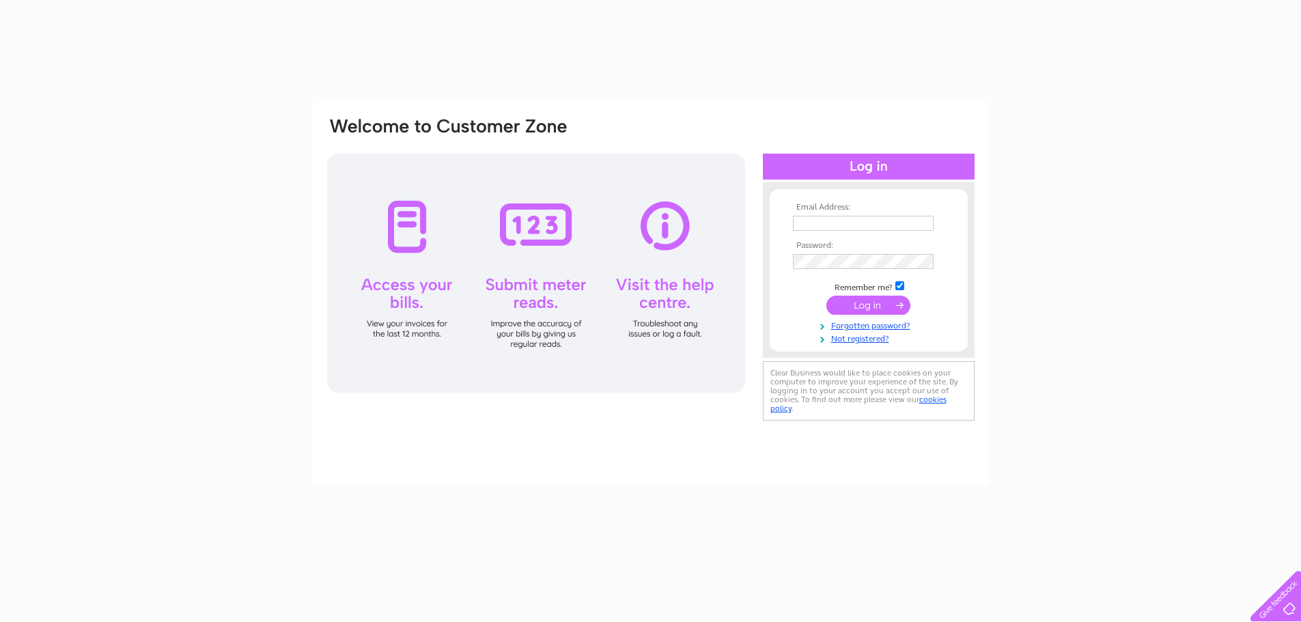 This screenshot has height=622, width=1301. I want to click on a: Not registered?, so click(870, 337).